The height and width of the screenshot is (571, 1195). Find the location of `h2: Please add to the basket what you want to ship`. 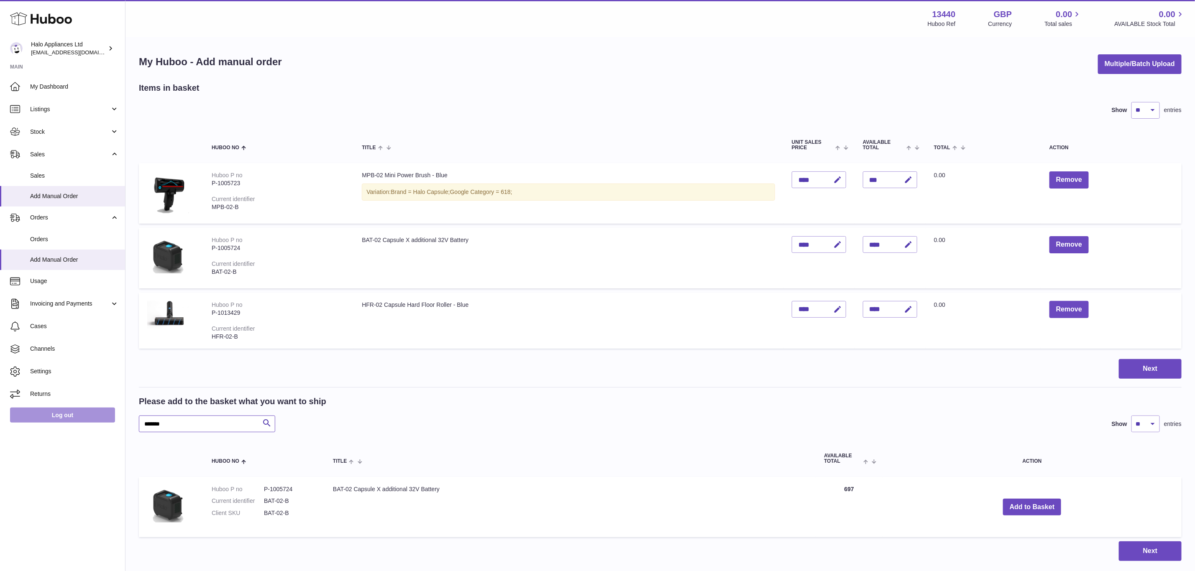

h2: Please add to the basket what you want to ship is located at coordinates (233, 401).